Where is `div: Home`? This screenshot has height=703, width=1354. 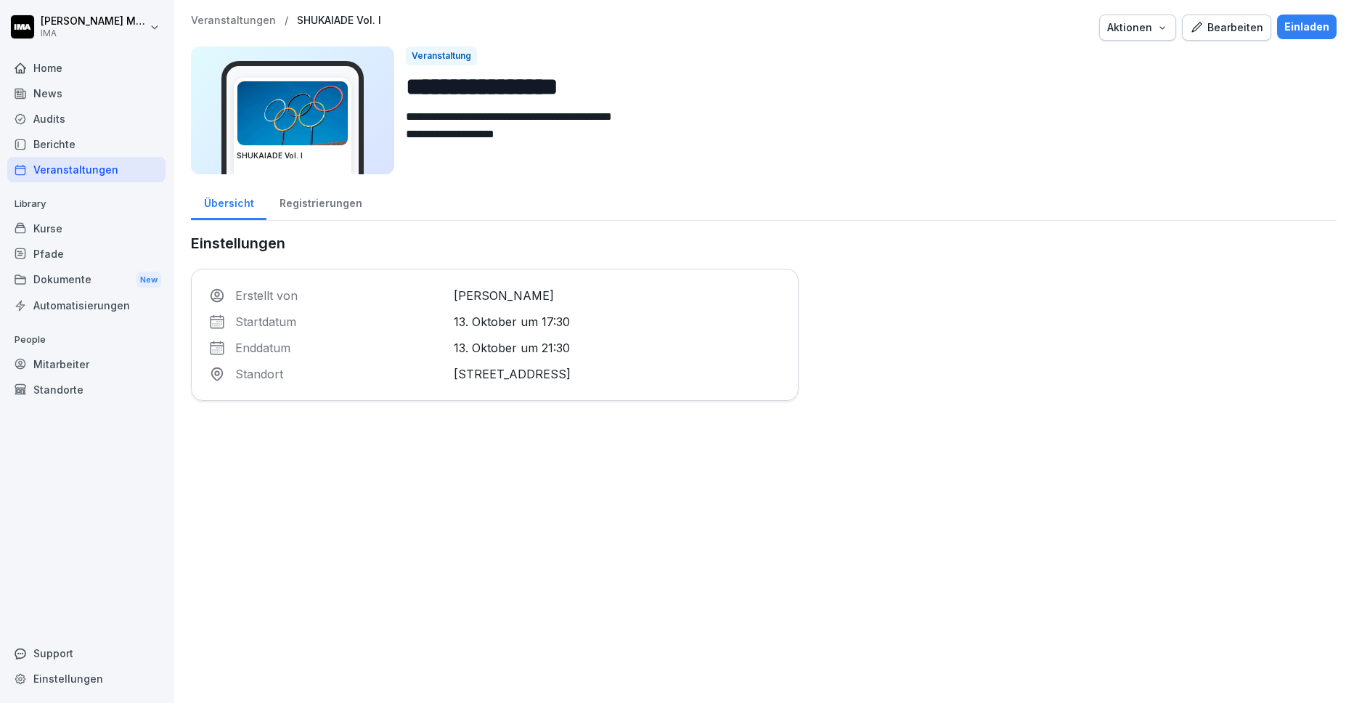
div: Home is located at coordinates (86, 68).